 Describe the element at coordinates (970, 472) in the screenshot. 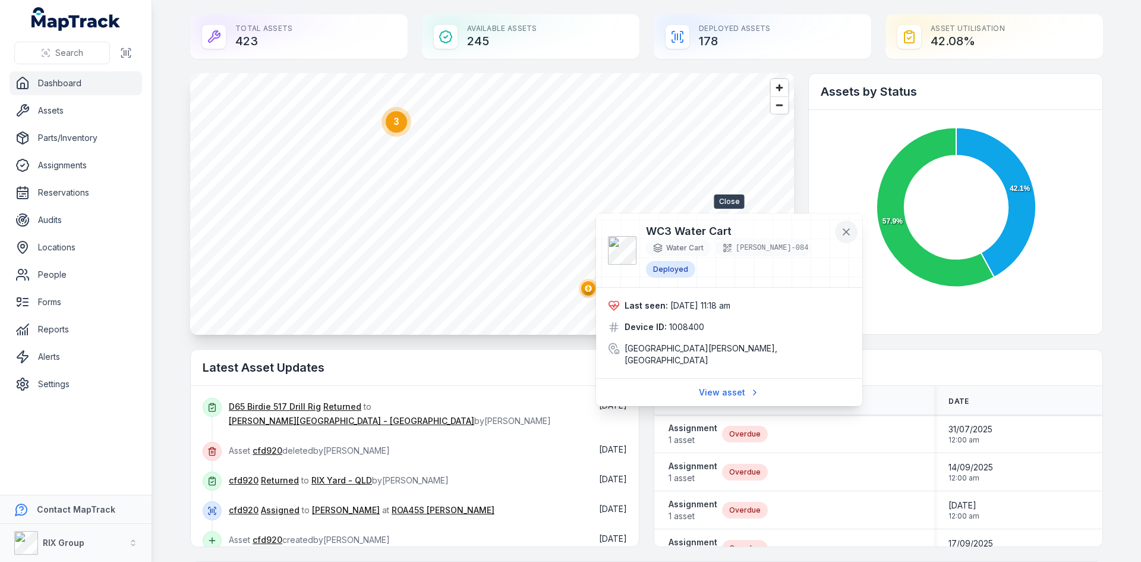

I see `time: 9/14/2025, 12:00:00 AM` at that location.